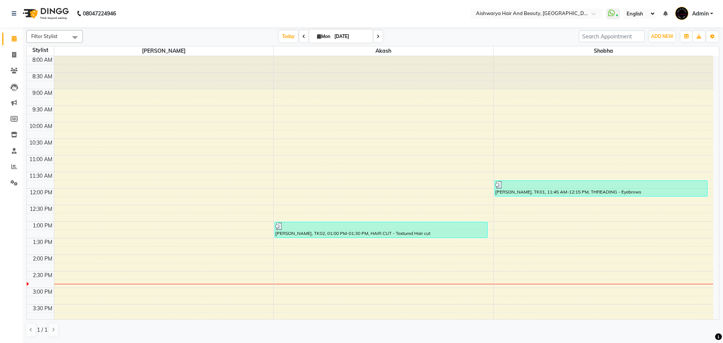 Image resolution: width=723 pixels, height=343 pixels. Describe the element at coordinates (44, 36) in the screenshot. I see `span: Filter Stylist` at that location.